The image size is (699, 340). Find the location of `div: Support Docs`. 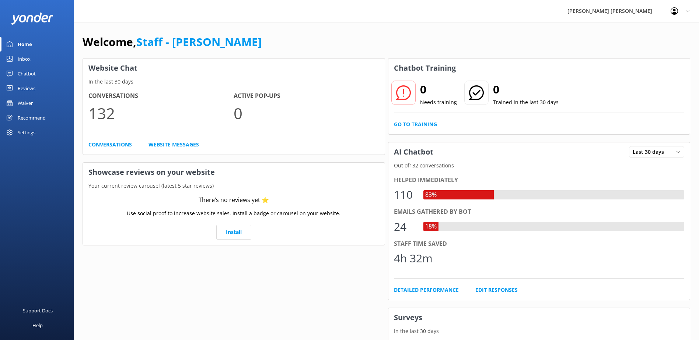

div: Support Docs is located at coordinates (38, 311).